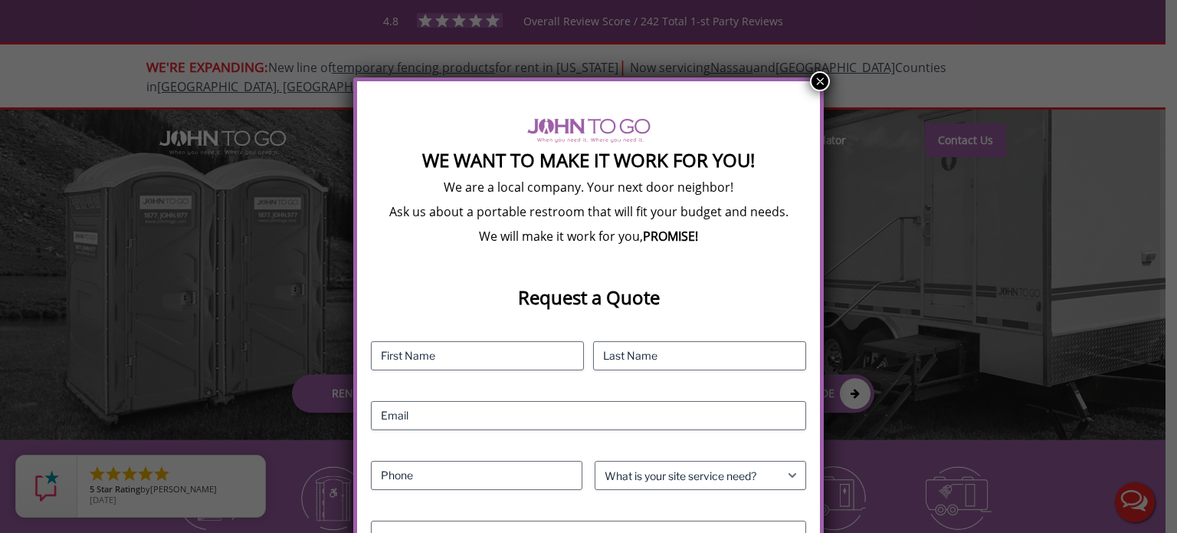 Image resolution: width=1177 pixels, height=533 pixels. Describe the element at coordinates (477, 356) in the screenshot. I see `input: First Name` at that location.